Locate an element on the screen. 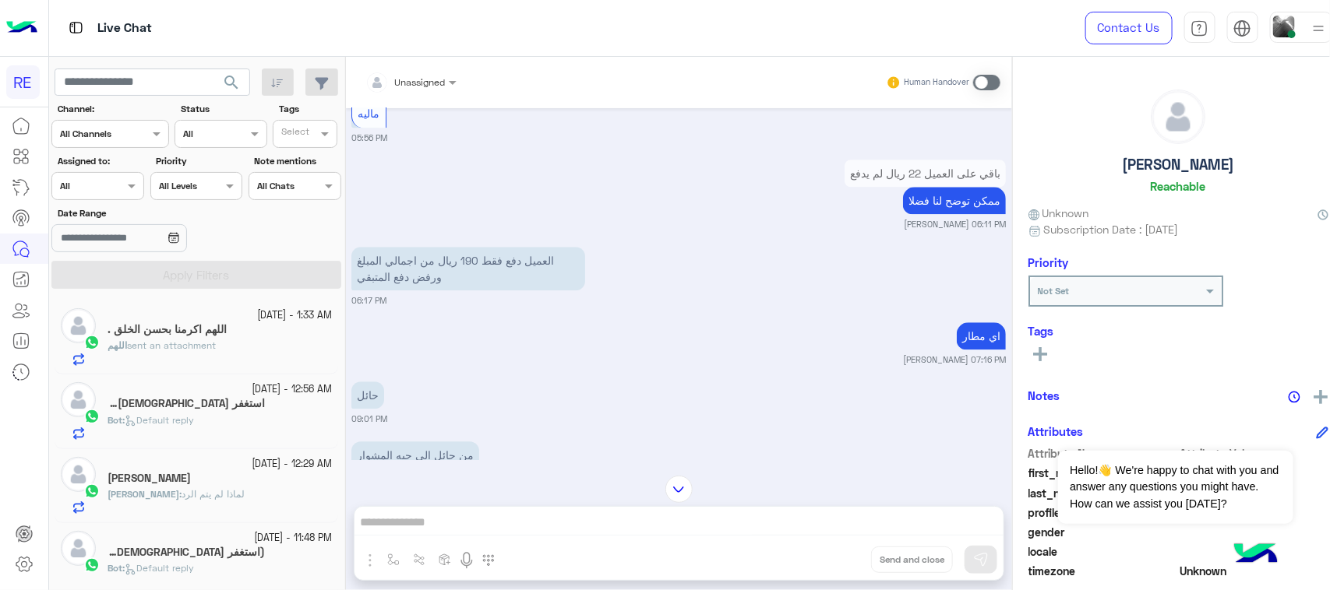  small: 09:01 PM is located at coordinates (369, 419).